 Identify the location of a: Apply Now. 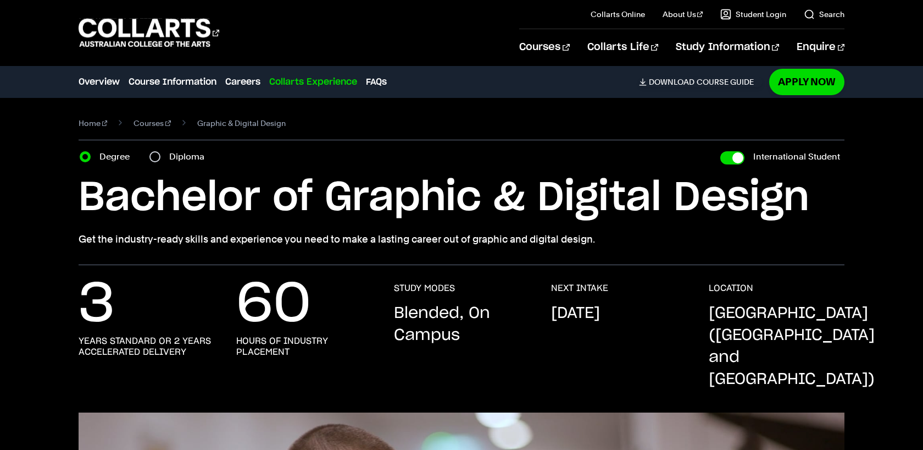
(807, 81).